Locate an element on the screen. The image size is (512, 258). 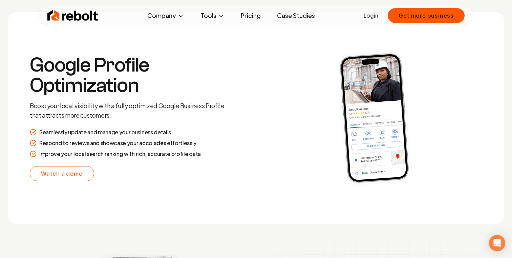
button: Company is located at coordinates (166, 16).